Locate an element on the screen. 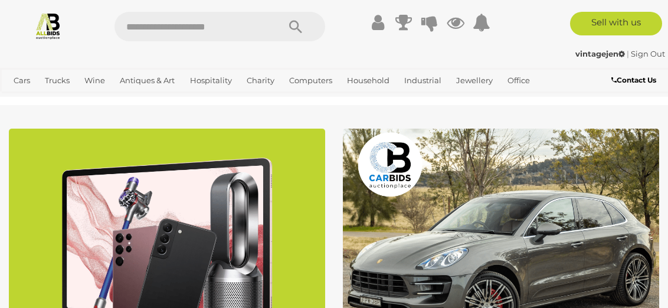 The width and height of the screenshot is (668, 308). a: Wine is located at coordinates (94, 80).